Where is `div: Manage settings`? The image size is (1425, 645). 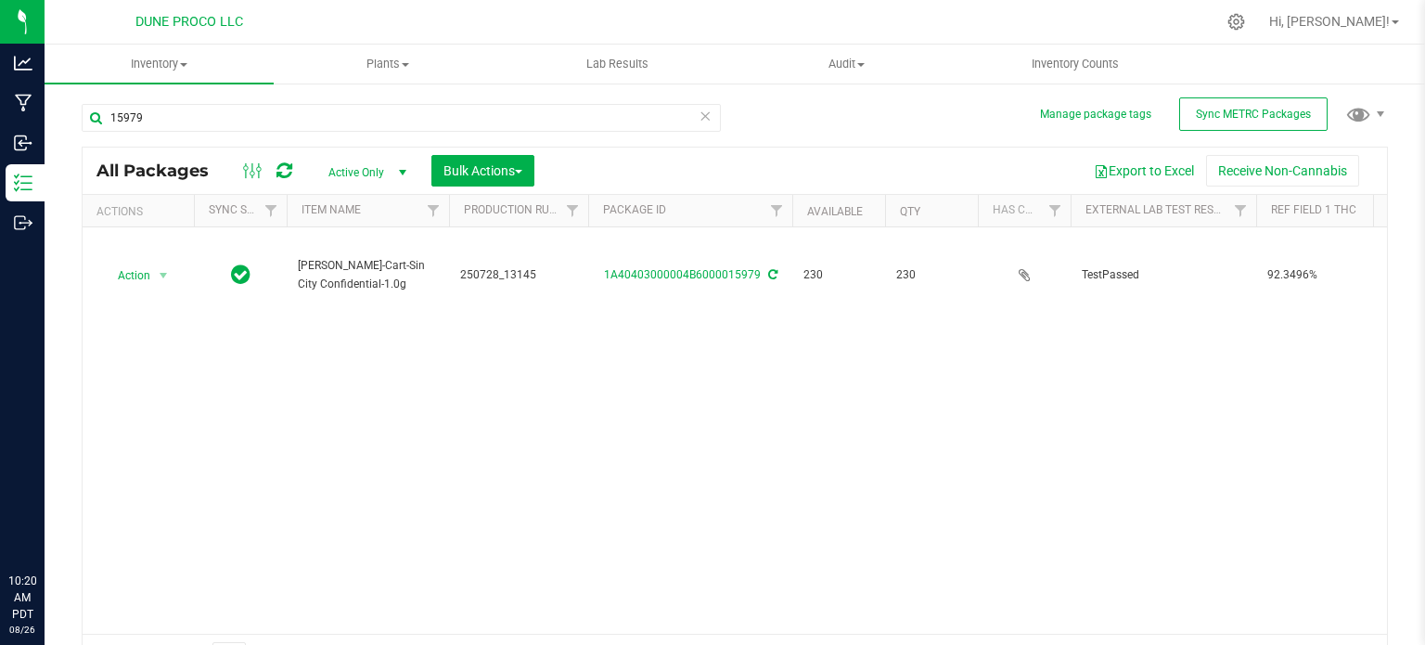
div: Manage settings is located at coordinates (1236, 21).